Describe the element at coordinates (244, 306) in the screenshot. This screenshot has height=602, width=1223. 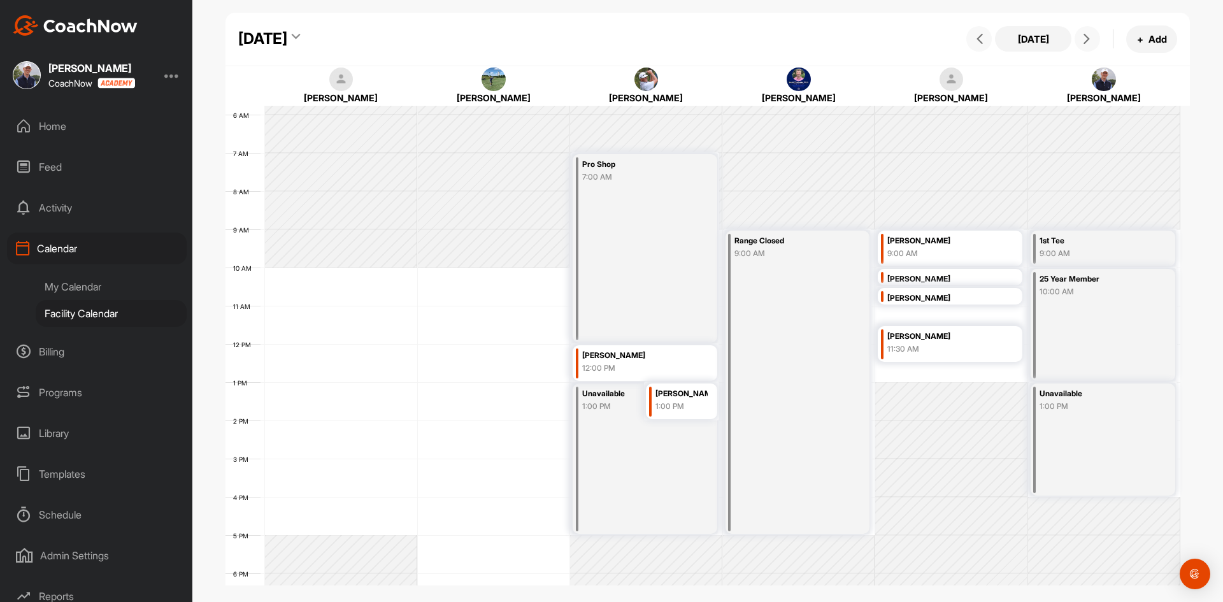
I see `div: 11 AM` at that location.